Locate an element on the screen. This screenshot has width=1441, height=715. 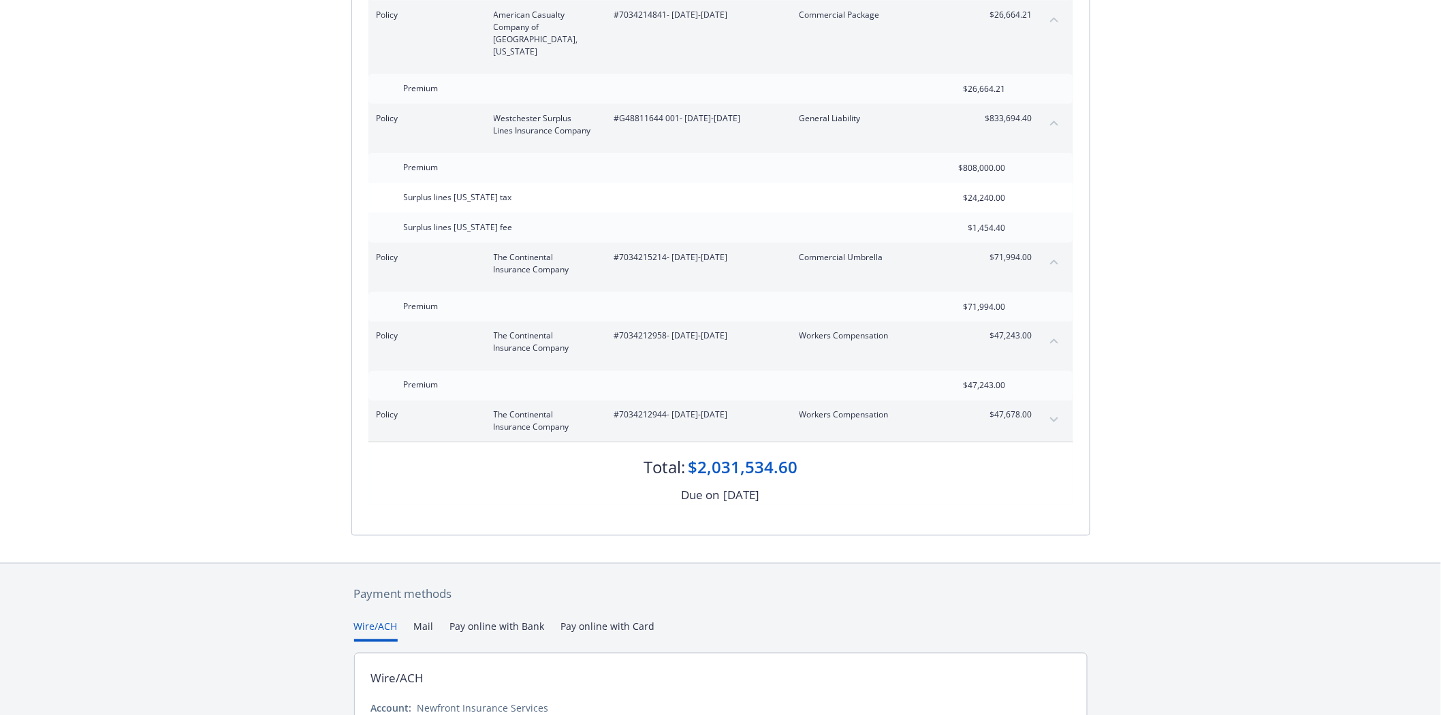
span: Westchester Surplus Lines Insurance Company is located at coordinates (543, 125).